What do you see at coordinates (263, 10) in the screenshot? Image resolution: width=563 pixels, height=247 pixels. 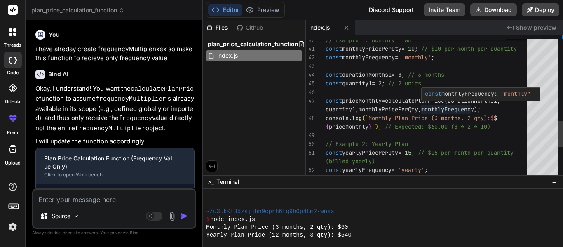 I see `button: Preview` at bounding box center [263, 10].